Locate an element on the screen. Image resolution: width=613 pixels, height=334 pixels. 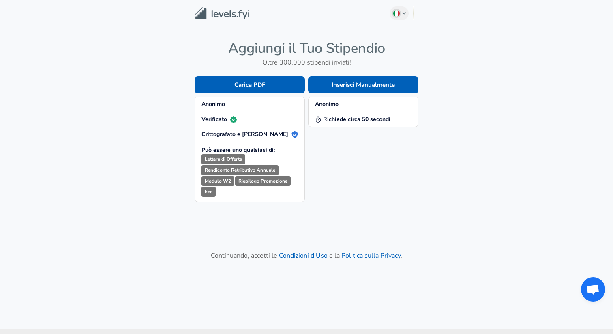
small: Rendiconto Retributivo Annuale is located at coordinates (240, 170).